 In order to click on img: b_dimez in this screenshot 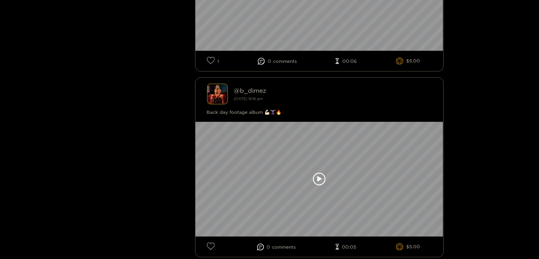, I will do `click(217, 94)`.